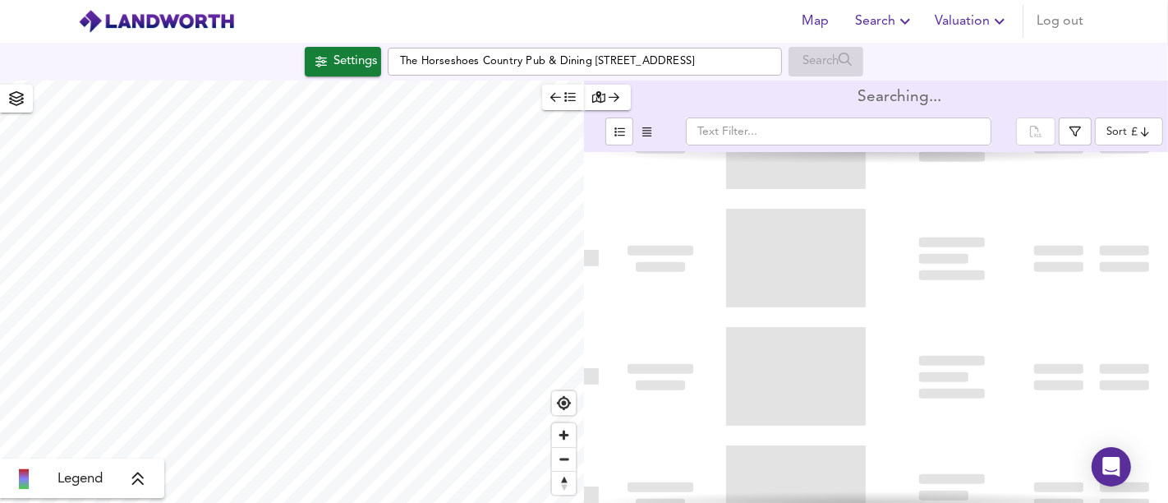  What do you see at coordinates (816, 21) in the screenshot?
I see `button: Map` at bounding box center [816, 21].